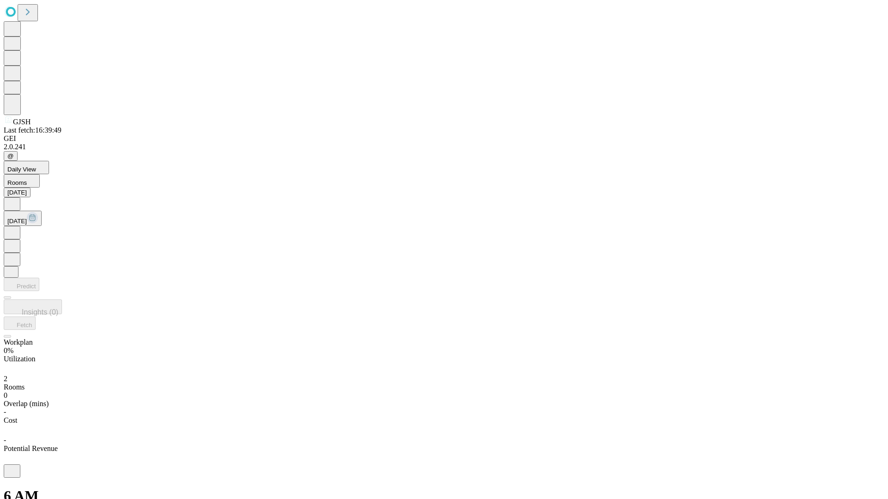  Describe the element at coordinates (19, 323) in the screenshot. I see `button: Fetch` at that location.